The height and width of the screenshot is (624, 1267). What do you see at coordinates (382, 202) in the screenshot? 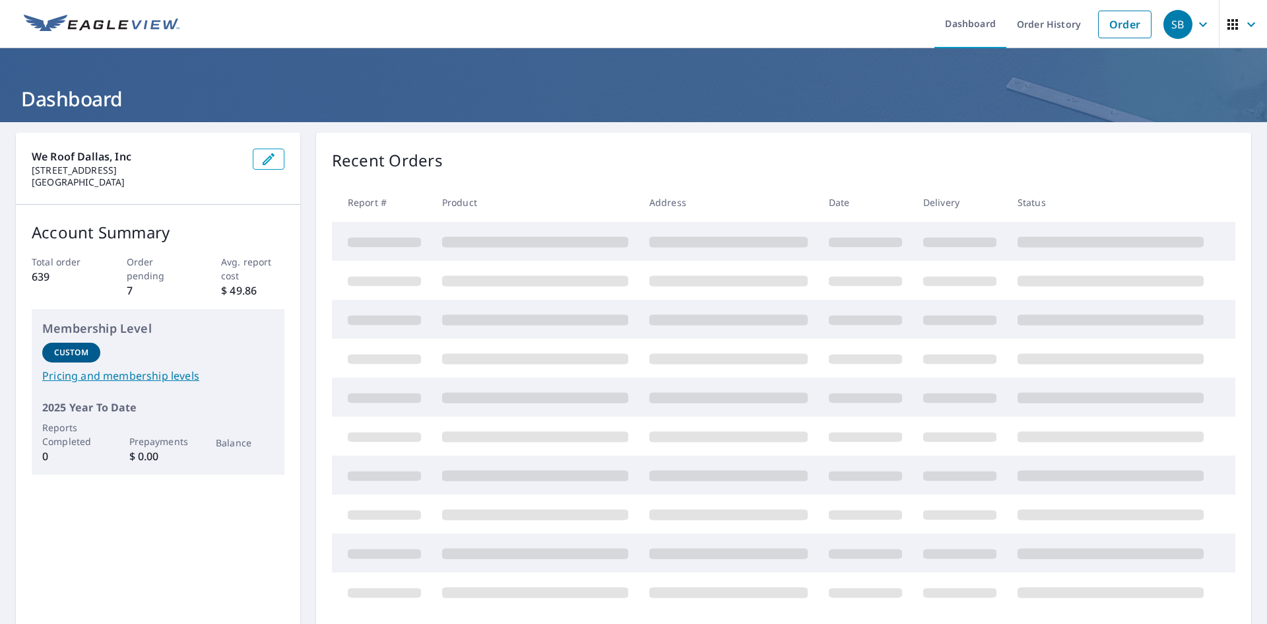
I see `th: Report #` at bounding box center [382, 202].